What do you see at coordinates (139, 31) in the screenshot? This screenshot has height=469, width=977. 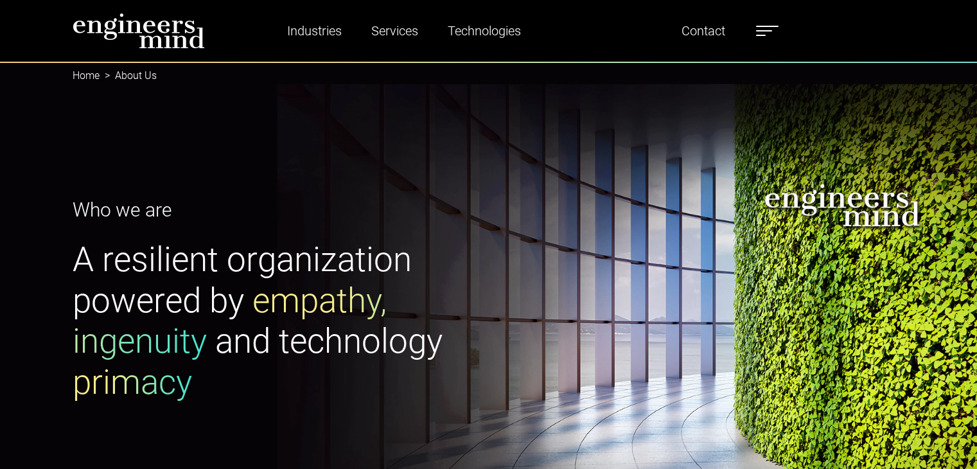 I see `img: logo` at bounding box center [139, 31].